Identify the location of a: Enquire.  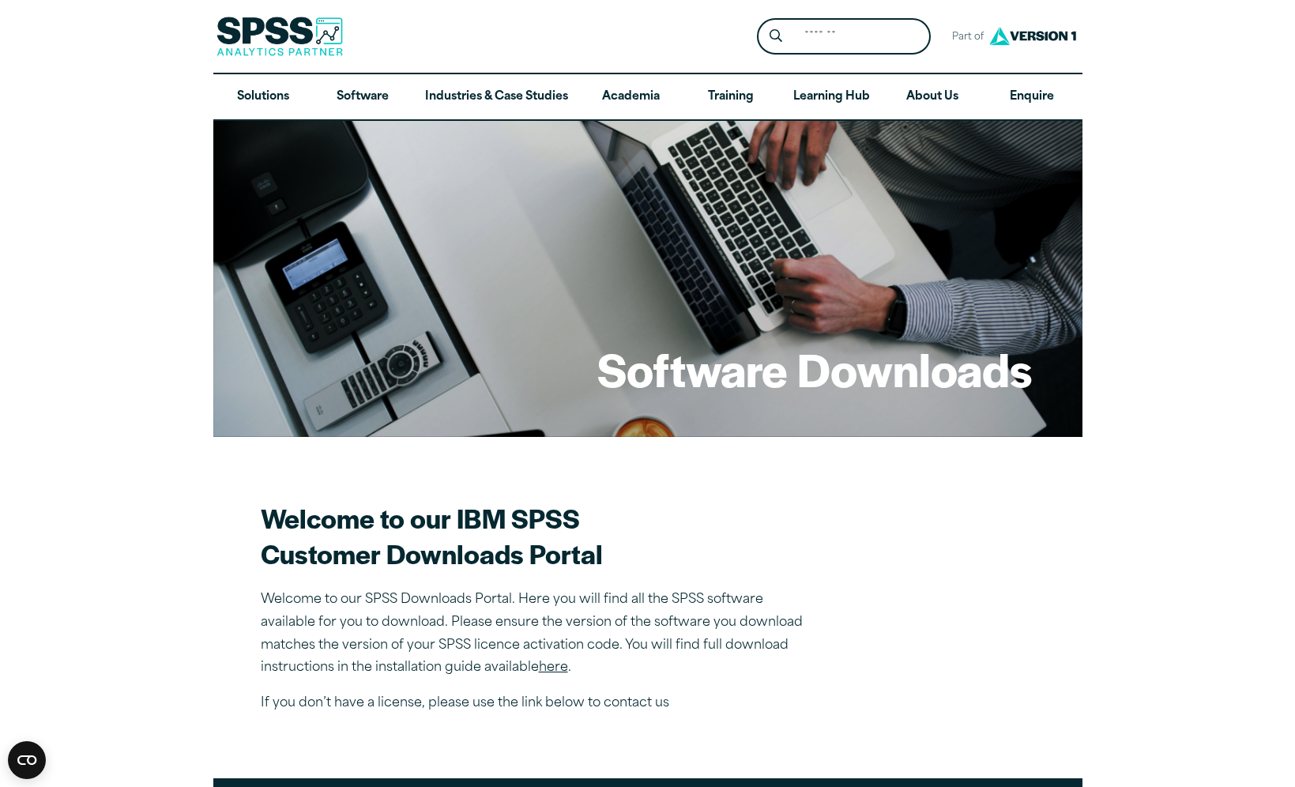
(1032, 97).